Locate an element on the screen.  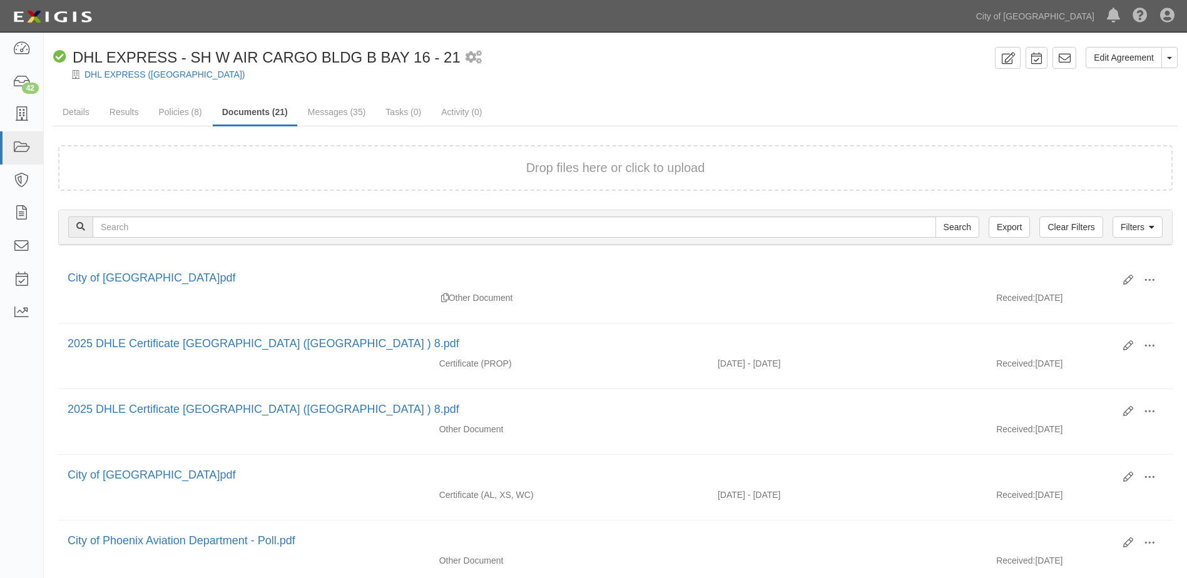
a: Results is located at coordinates (124, 112).